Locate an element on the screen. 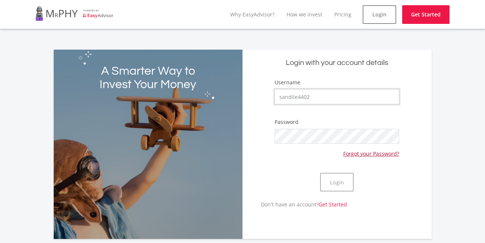 Image resolution: width=485 pixels, height=243 pixels. button: Login is located at coordinates (337, 182).